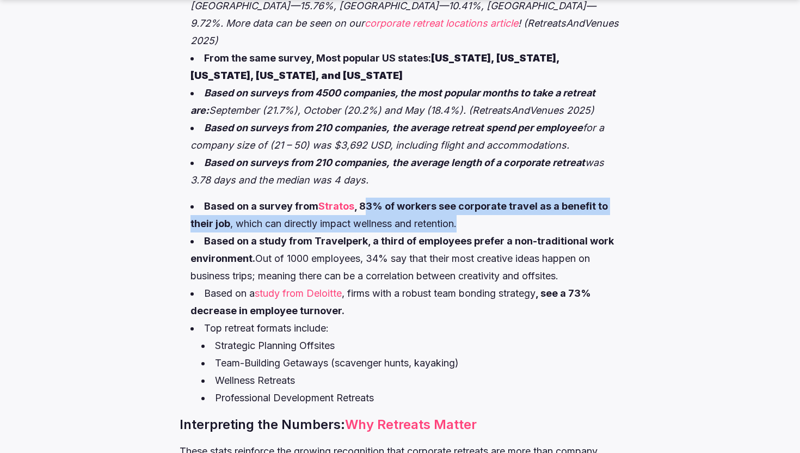  What do you see at coordinates (411, 424) in the screenshot?
I see `a: Why Retreats Matter` at bounding box center [411, 424].